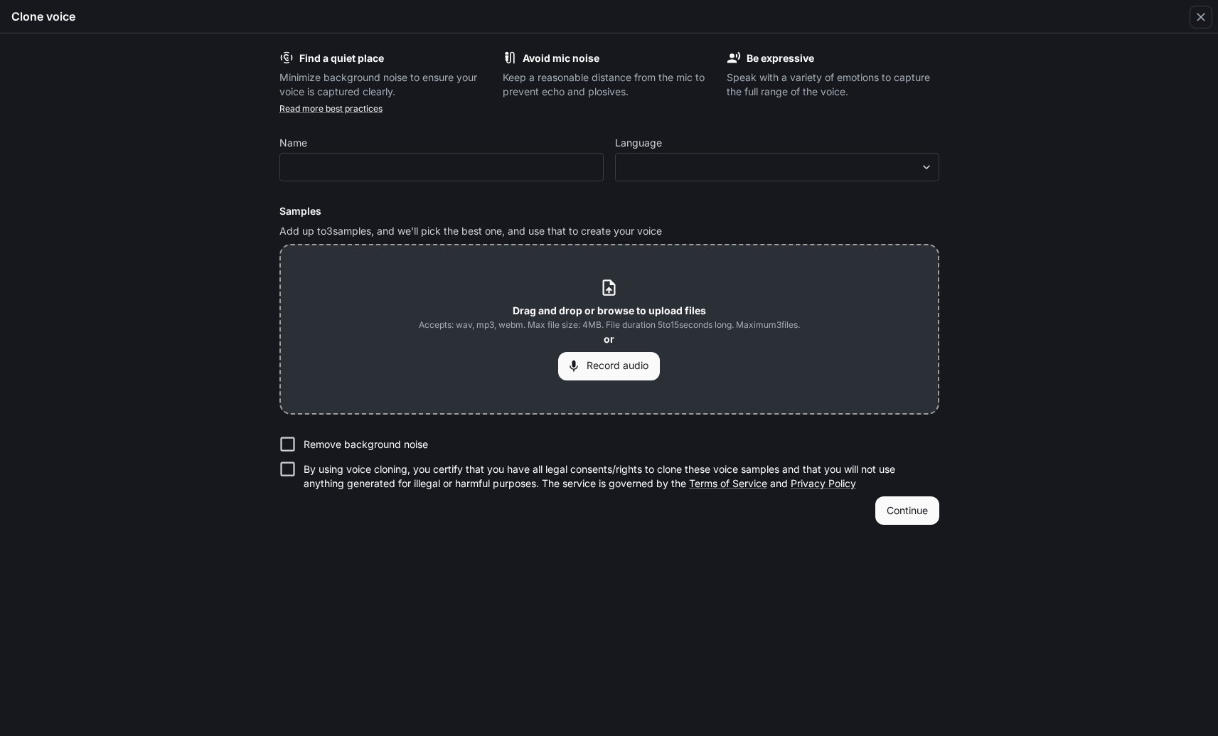  Describe the element at coordinates (609, 339) in the screenshot. I see `b: or` at that location.